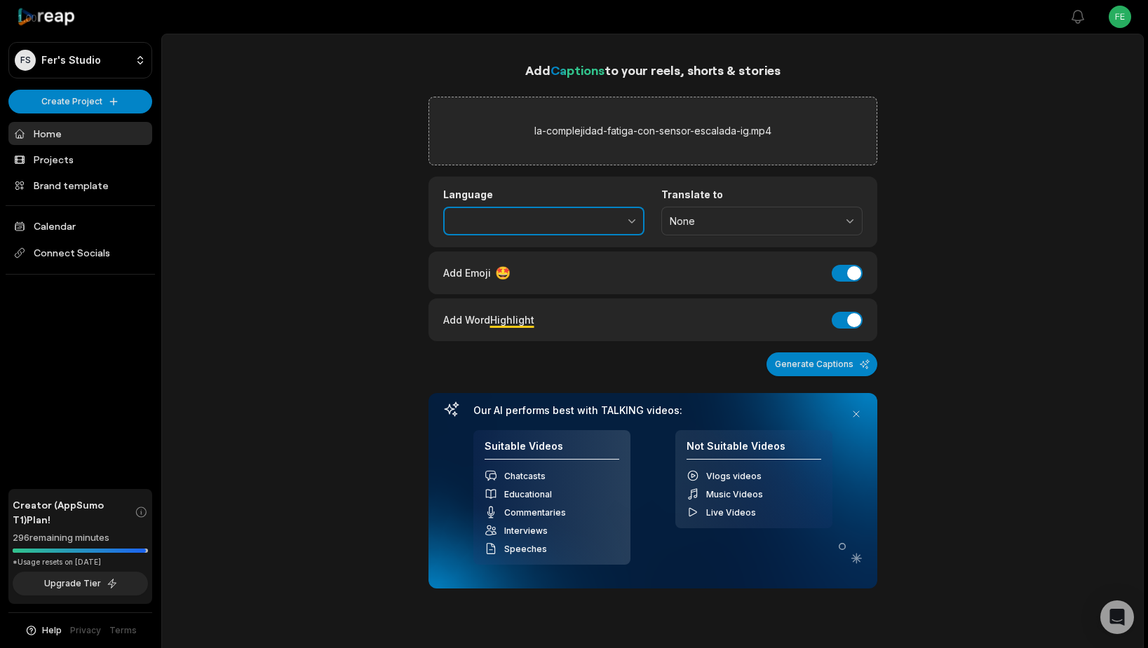 This screenshot has width=1148, height=648. What do you see at coordinates (43, 631) in the screenshot?
I see `button: Help` at bounding box center [43, 631].